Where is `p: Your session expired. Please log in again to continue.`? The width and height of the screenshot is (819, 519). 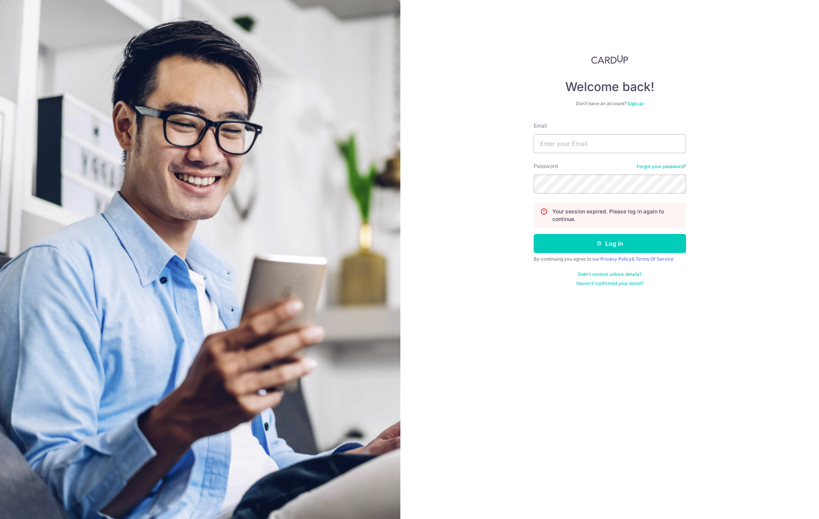
p: Your session expired. Please log in again to continue. is located at coordinates (616, 215).